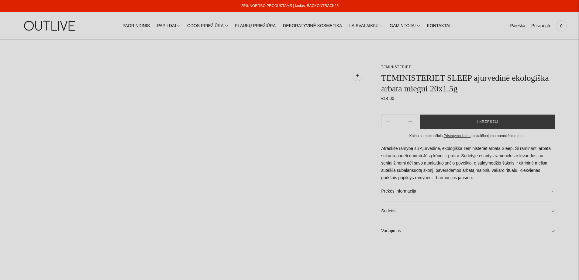  I want to click on span: 0, so click(562, 26).